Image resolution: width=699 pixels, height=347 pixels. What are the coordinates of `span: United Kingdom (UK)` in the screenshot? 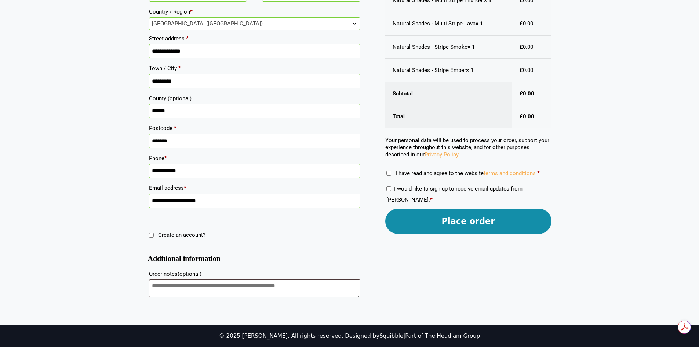 It's located at (255, 23).